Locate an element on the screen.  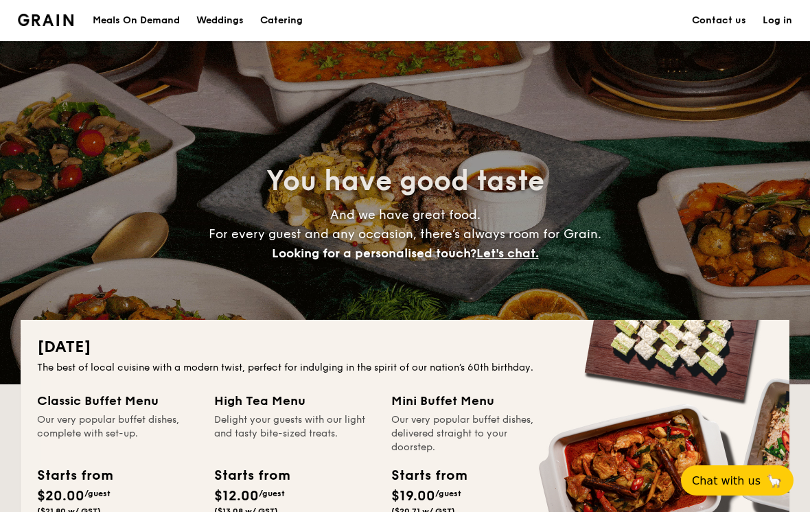
span: $20.00 is located at coordinates (60, 496).